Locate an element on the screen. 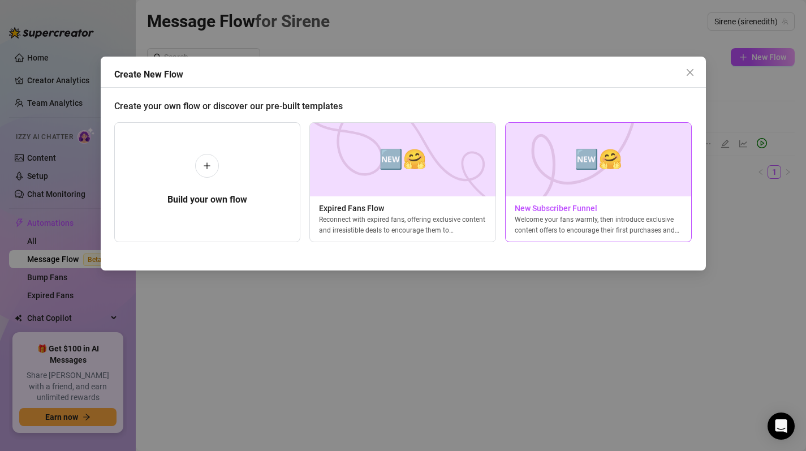 The width and height of the screenshot is (806, 451). span: New Subscriber Funnel is located at coordinates (598, 208).